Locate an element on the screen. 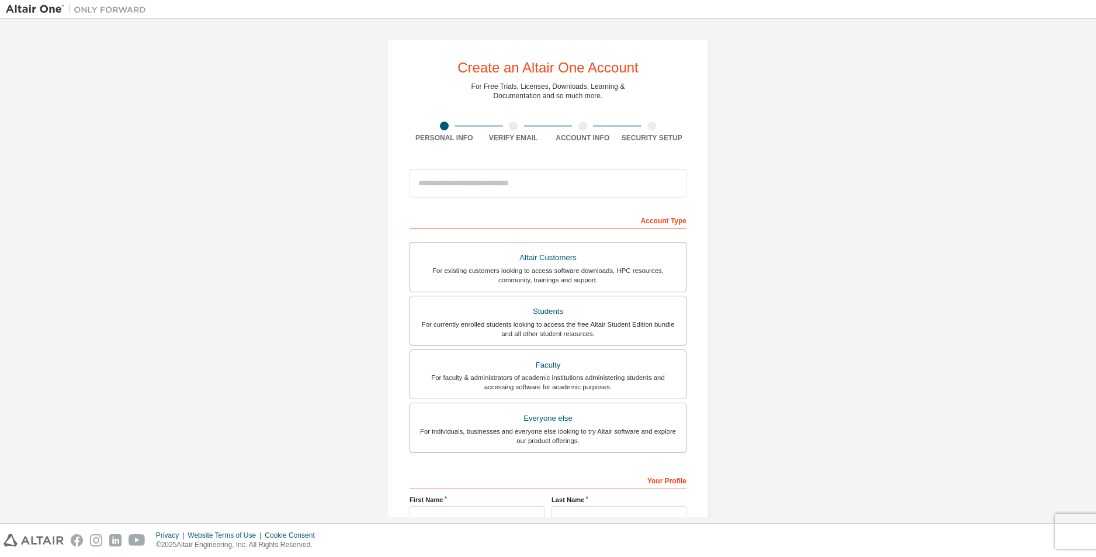 The width and height of the screenshot is (1096, 557). label: First Name is located at coordinates (477, 500).